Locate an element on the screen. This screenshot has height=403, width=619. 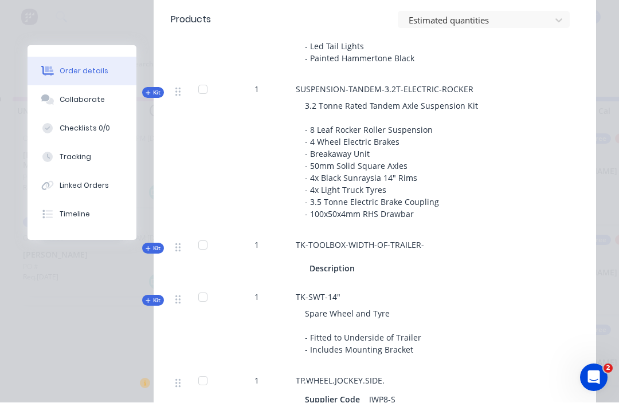
span: SUSPENSION-TANDEM-3.2T-ELECTRIC-ROCKER is located at coordinates (384, 89).